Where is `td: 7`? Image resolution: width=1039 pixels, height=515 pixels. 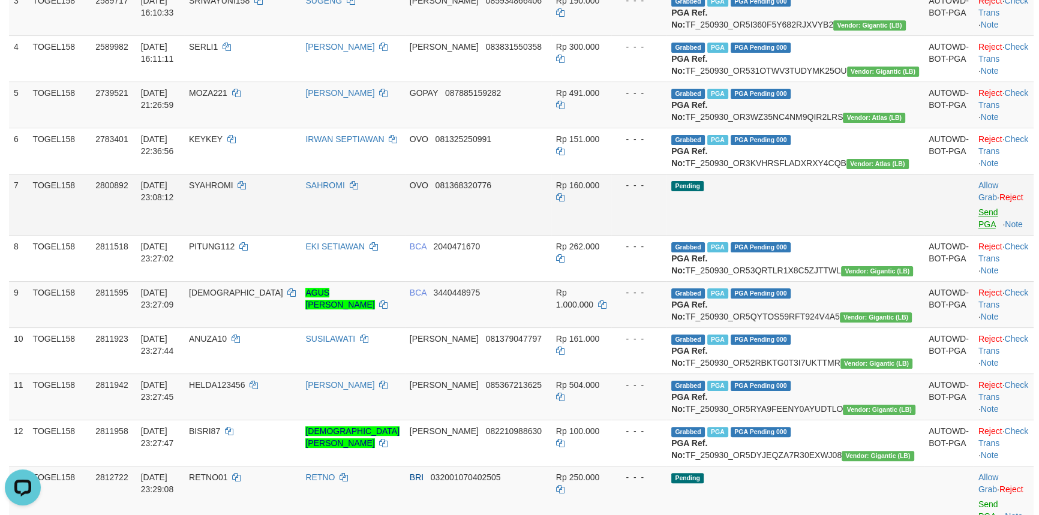
td: 7 is located at coordinates (19, 205).